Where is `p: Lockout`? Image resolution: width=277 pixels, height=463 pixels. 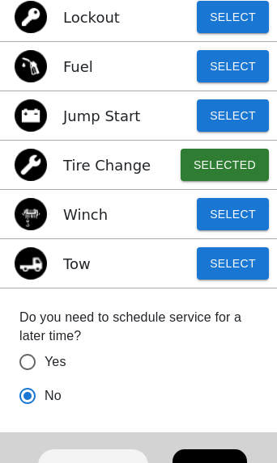
p: Lockout is located at coordinates (91, 17).